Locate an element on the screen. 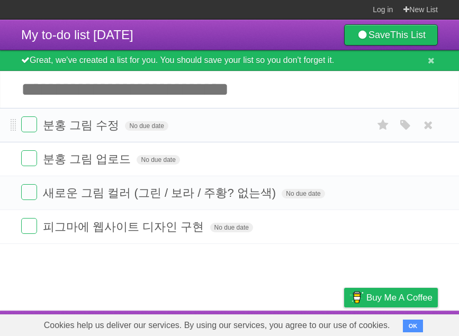 The width and height of the screenshot is (459, 336). span: 피그마에 웹사이트 디자인 구현 is located at coordinates (124, 227).